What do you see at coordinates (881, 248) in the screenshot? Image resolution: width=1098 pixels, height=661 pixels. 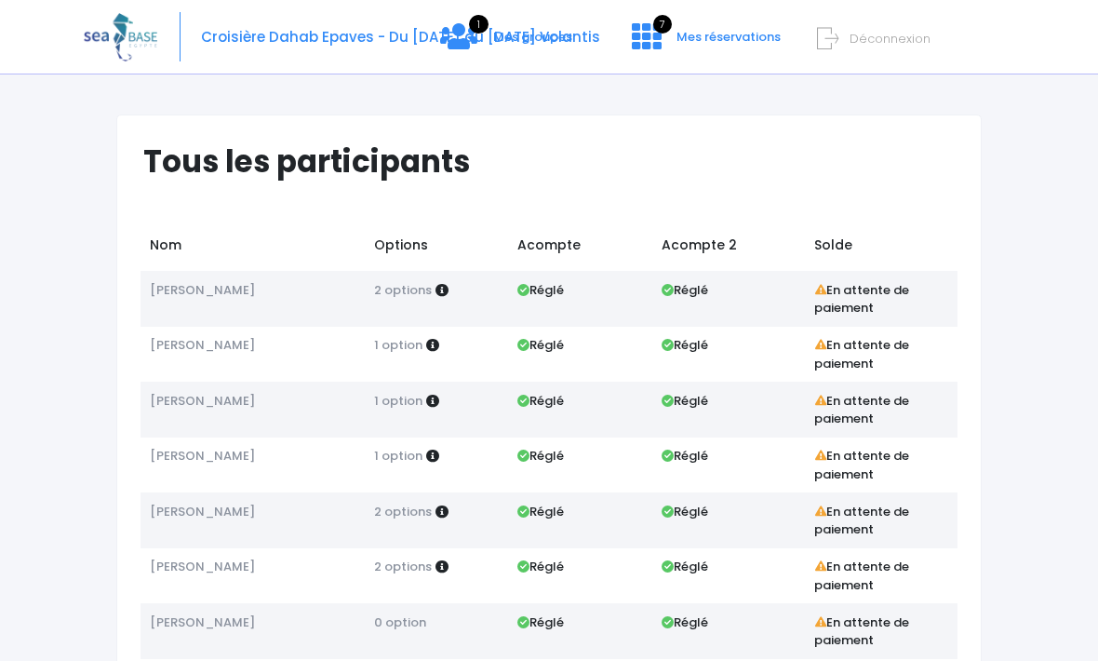 I see `td: Solde` at bounding box center [881, 248].